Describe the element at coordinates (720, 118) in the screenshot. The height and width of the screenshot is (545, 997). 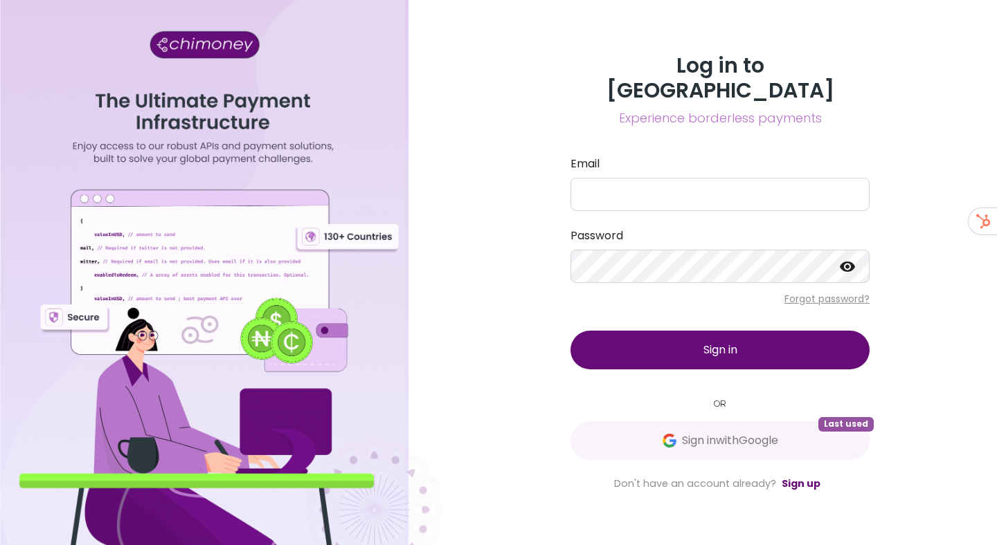
I see `span: Experience borderless payments` at that location.